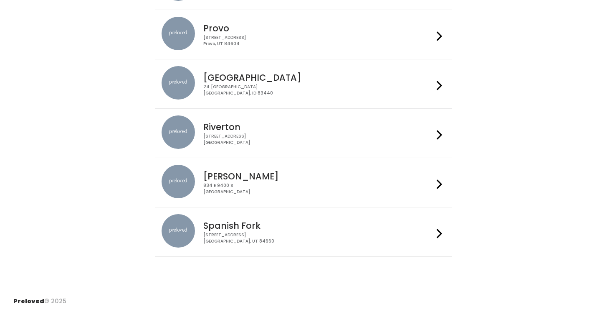 The height and width of the screenshot is (312, 607). Describe the element at coordinates (318, 225) in the screenshot. I see `h4: Spanish Fork` at that location.